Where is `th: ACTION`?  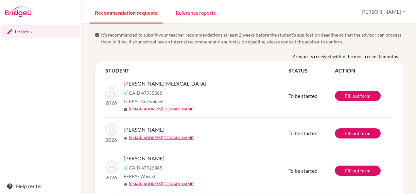
th: ACTION is located at coordinates (363, 71).